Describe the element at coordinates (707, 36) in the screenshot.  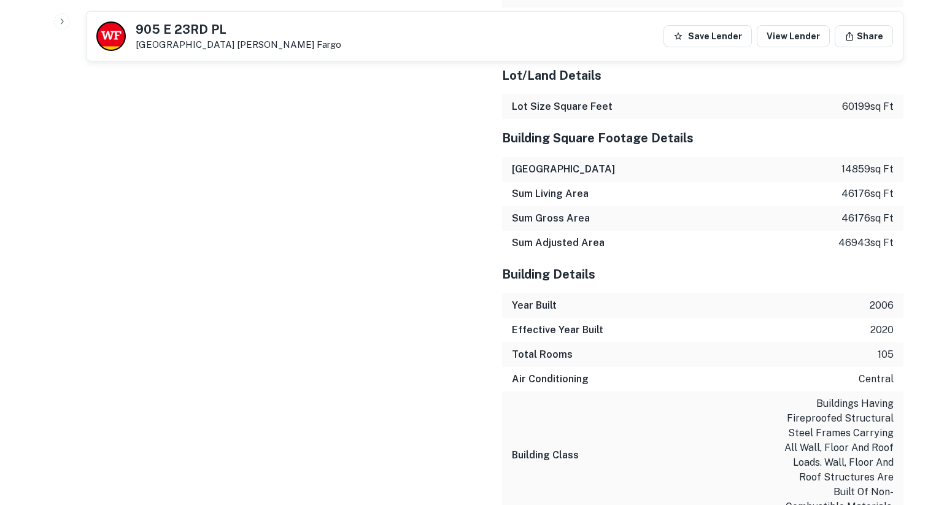
I see `button: Save Lender` at that location.